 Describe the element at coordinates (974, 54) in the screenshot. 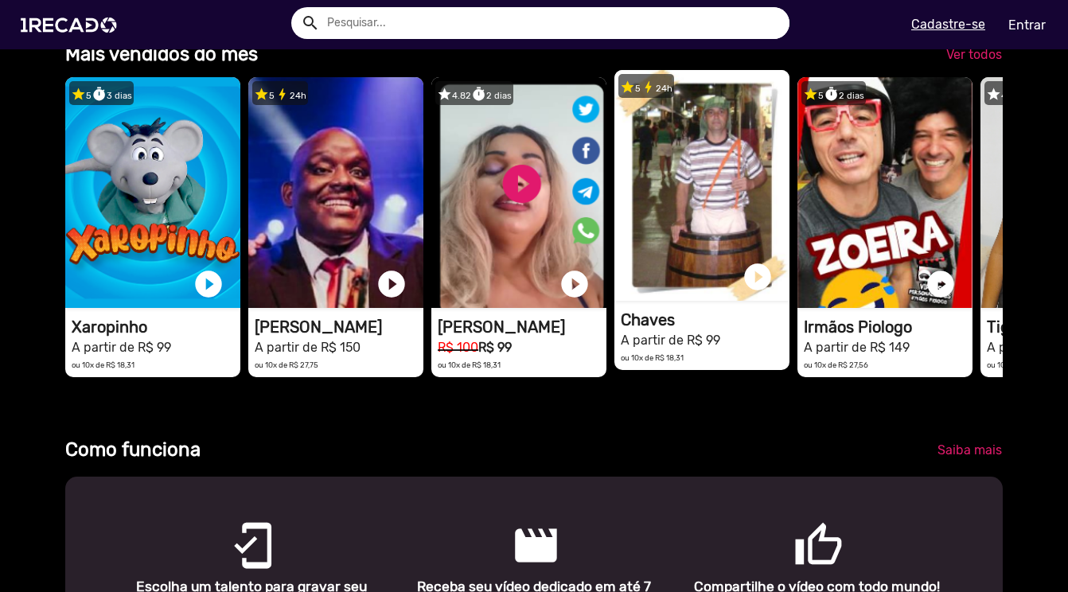

I see `span: Ver todos` at that location.